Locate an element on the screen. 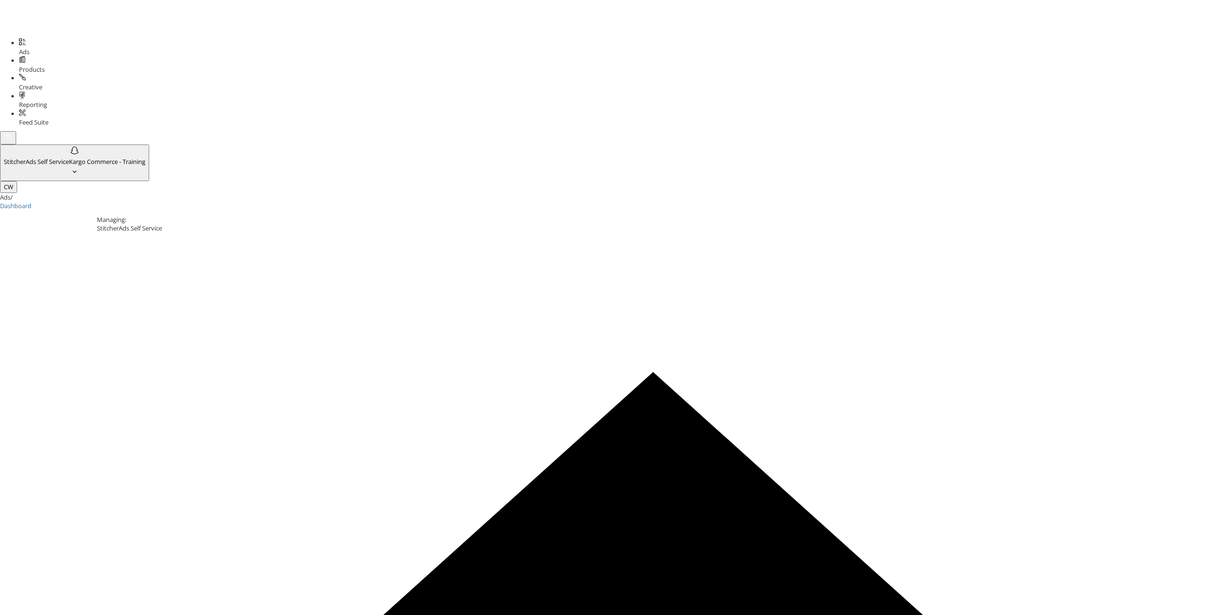 This screenshot has height=615, width=1216. span: Kargo Commerce - Training is located at coordinates (107, 161).